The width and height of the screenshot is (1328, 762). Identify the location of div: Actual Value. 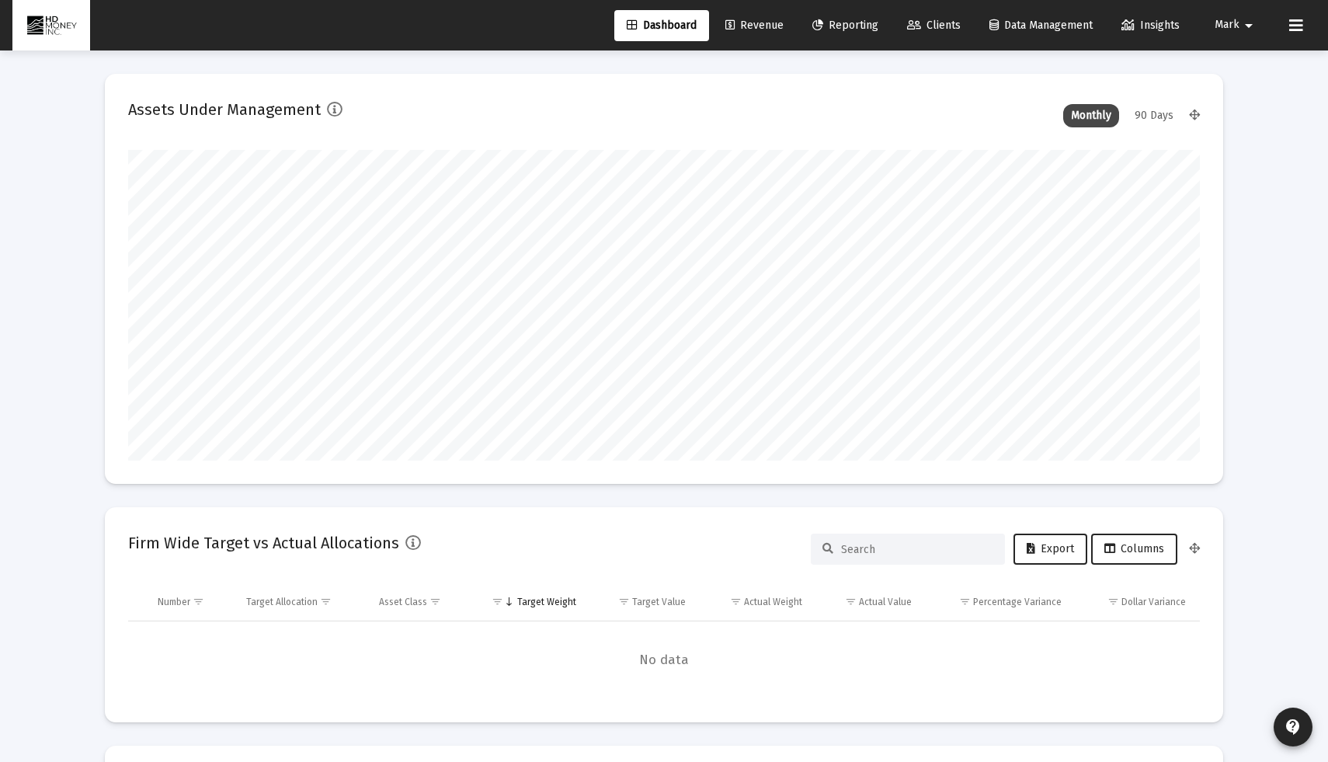
(885, 602).